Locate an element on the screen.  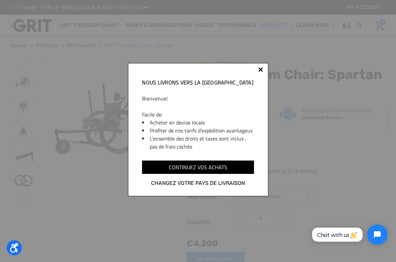
p: Facile de: is located at coordinates (198, 115).